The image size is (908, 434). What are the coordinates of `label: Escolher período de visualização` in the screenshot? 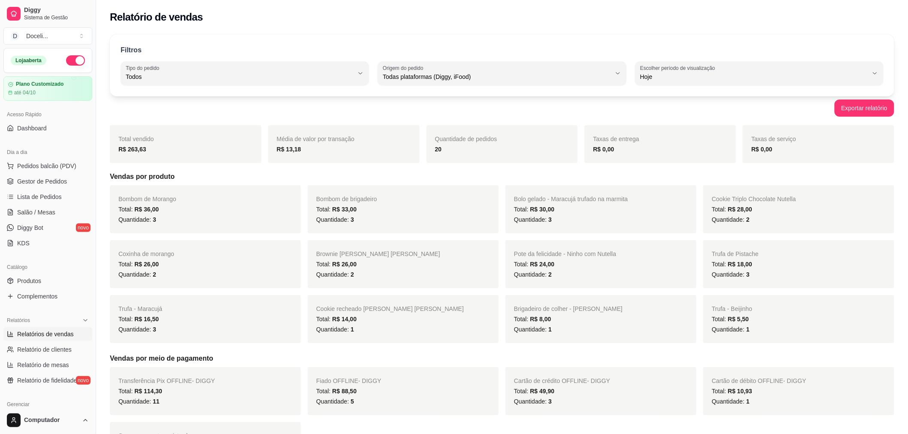 It's located at (679, 68).